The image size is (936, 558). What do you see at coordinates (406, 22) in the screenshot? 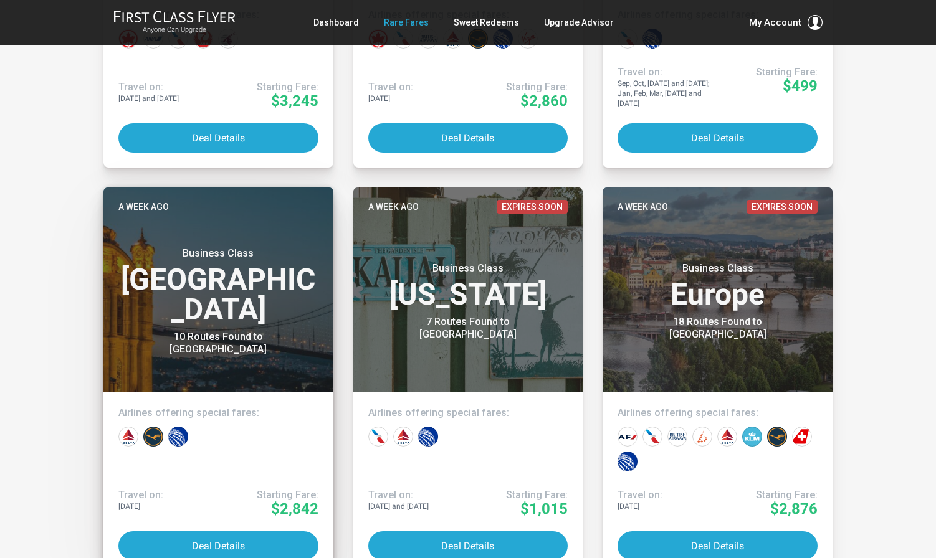
I see `a: Rare Fares` at bounding box center [406, 22].